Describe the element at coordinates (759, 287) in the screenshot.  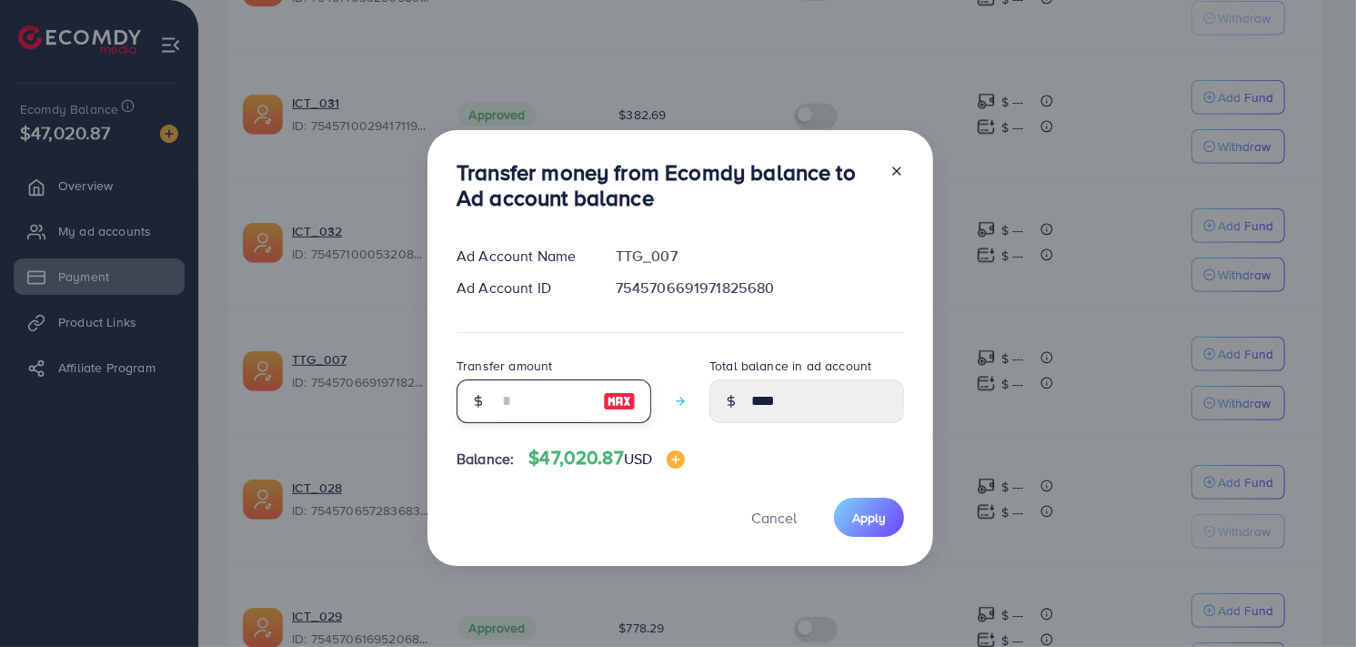
I see `div: 7545706691971825680` at that location.